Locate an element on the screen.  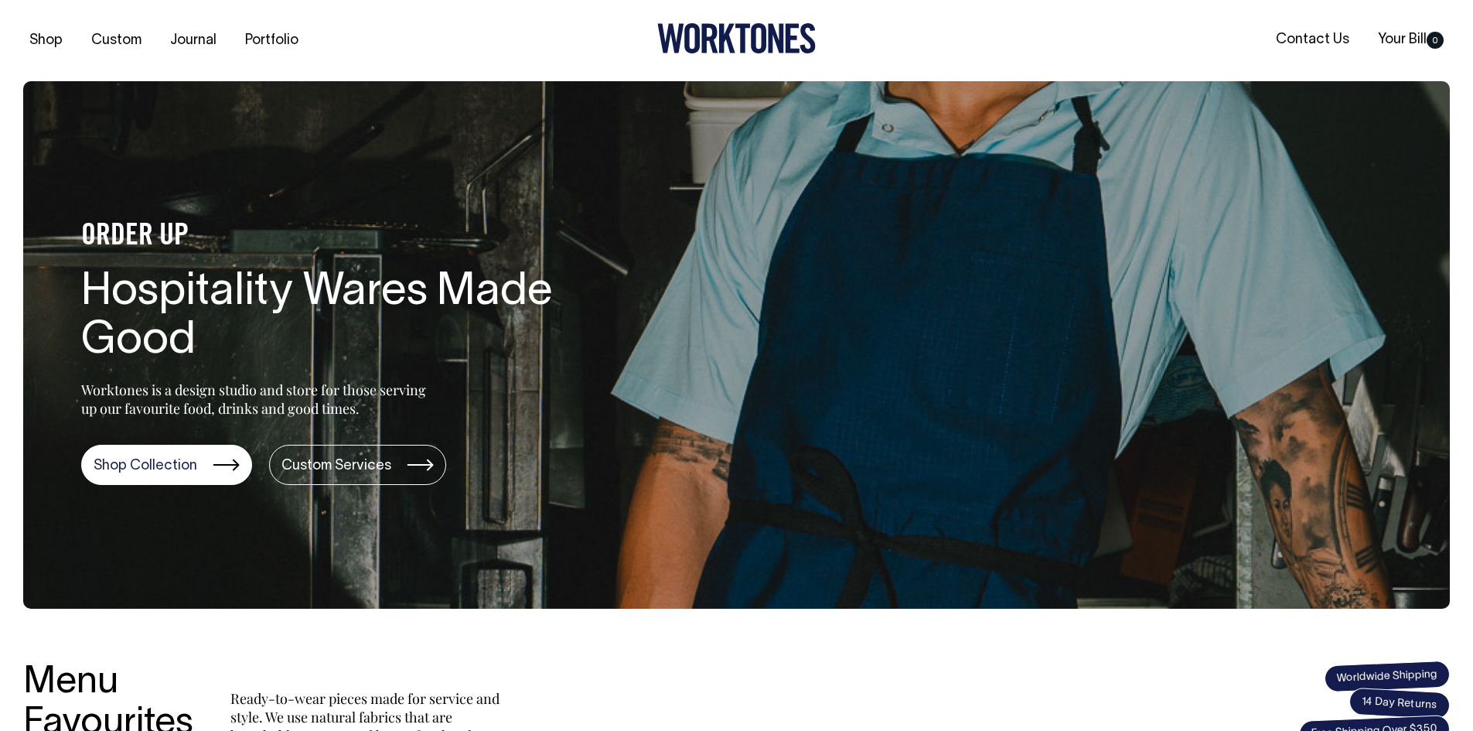
a: Your Bill0 is located at coordinates (1410, 39).